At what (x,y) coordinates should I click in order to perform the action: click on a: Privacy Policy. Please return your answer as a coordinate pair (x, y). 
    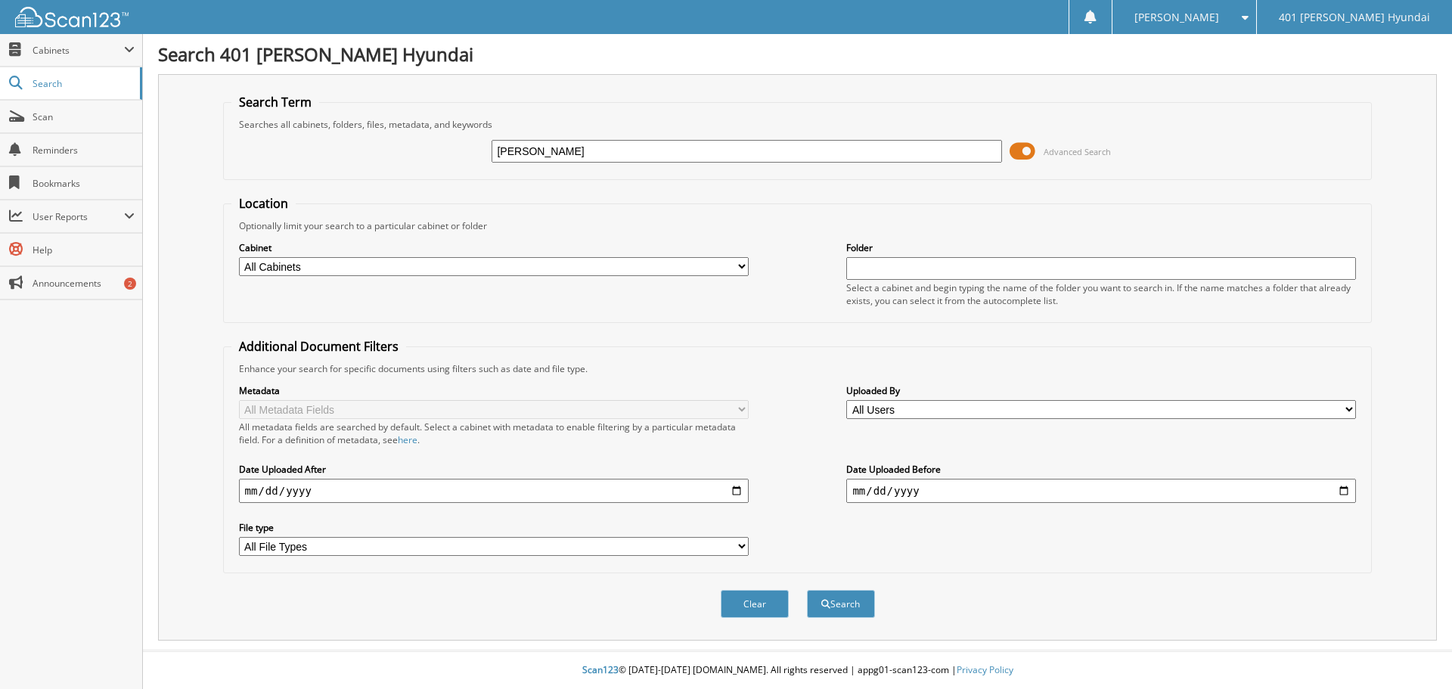
    Looking at the image, I should click on (984, 669).